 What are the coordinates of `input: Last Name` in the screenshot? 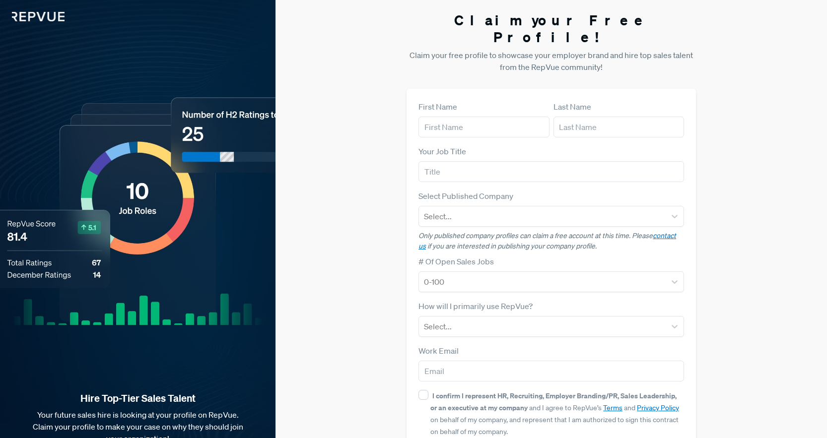 It's located at (619, 127).